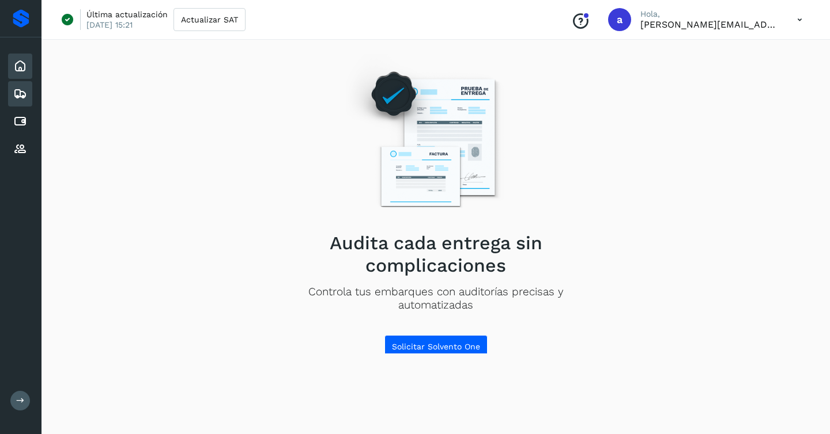 The width and height of the screenshot is (830, 434). Describe the element at coordinates (20, 149) in the screenshot. I see `div: Proveedores` at that location.